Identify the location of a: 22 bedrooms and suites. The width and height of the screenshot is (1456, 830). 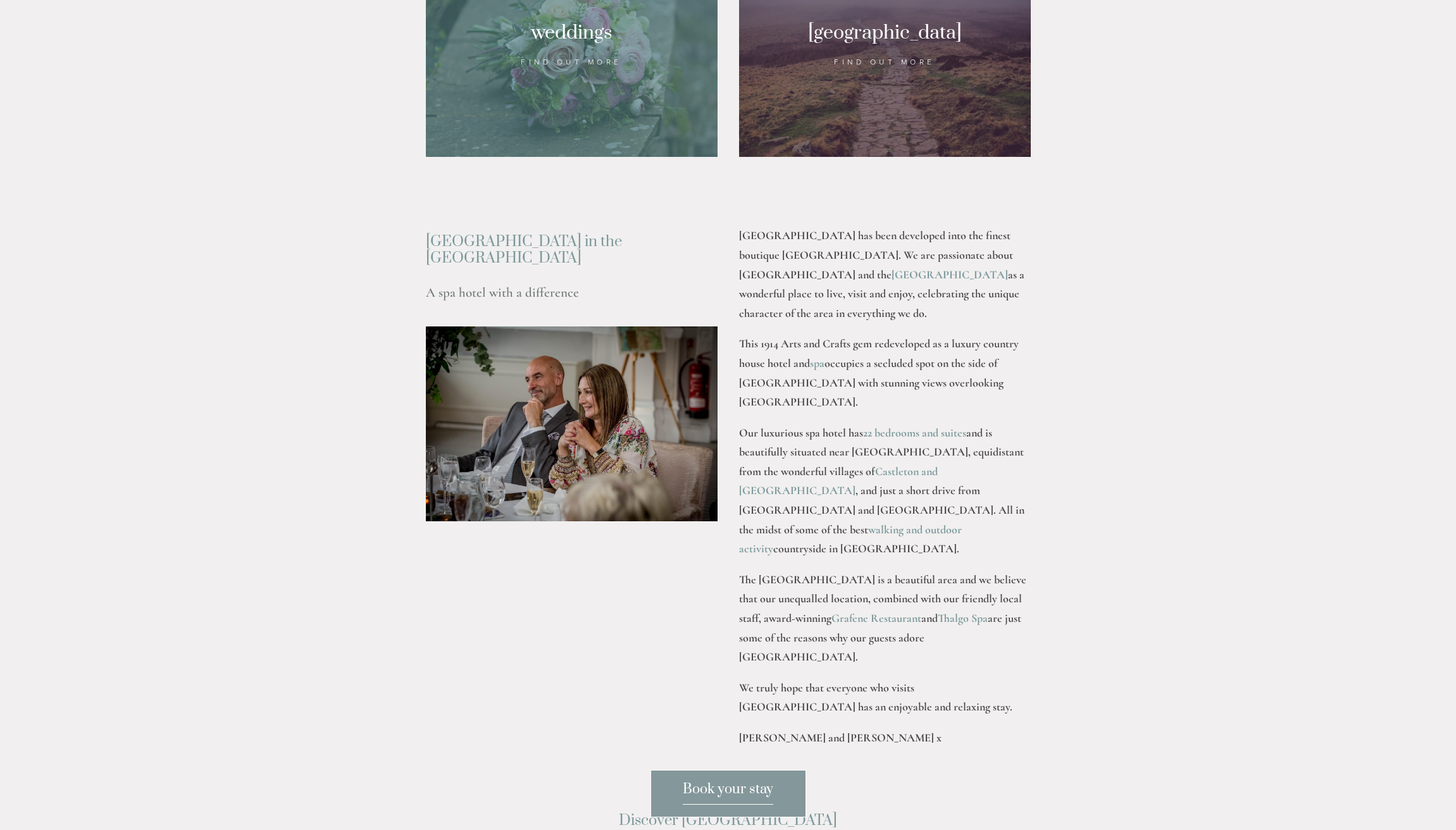
(914, 433).